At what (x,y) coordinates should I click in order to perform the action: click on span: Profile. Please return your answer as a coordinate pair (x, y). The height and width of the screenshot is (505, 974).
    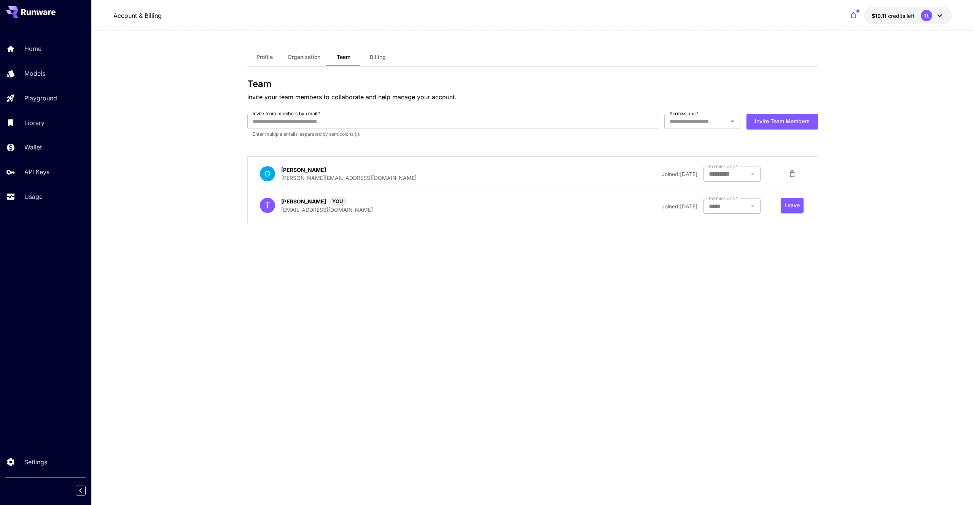
    Looking at the image, I should click on (264, 57).